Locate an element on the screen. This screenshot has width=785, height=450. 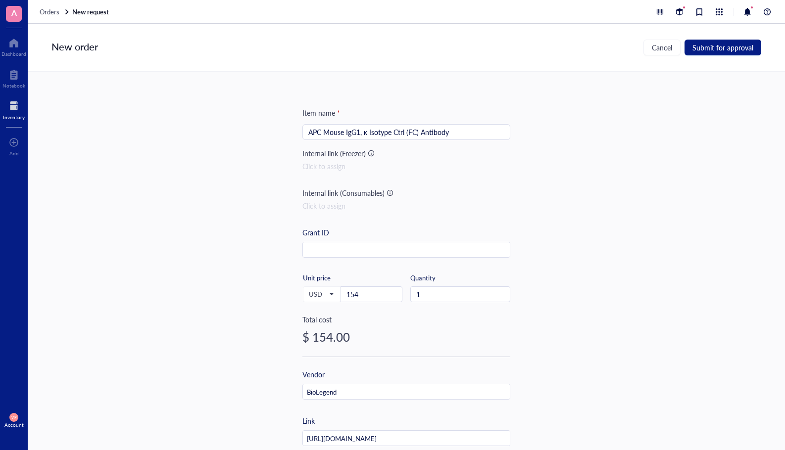
div: Account is located at coordinates (14, 425).